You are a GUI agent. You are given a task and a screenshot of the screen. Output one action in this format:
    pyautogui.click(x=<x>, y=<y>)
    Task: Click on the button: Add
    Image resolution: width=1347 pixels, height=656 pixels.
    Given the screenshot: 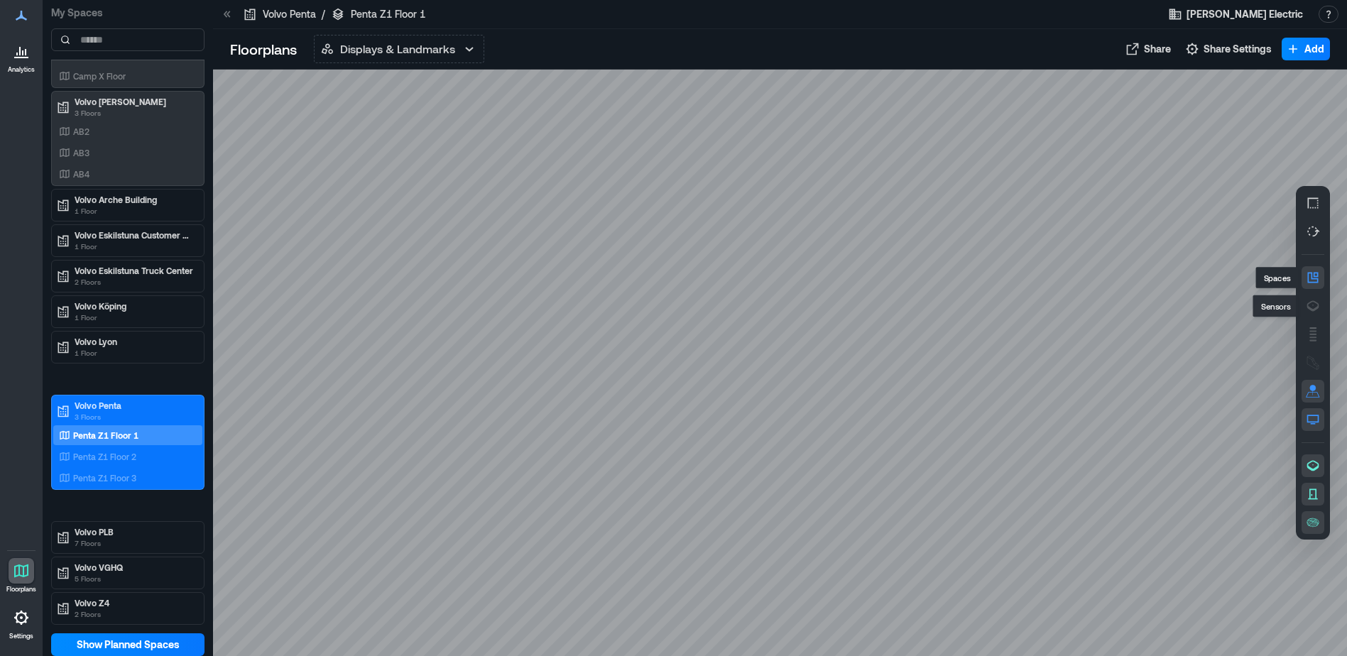 What is the action you would take?
    pyautogui.click(x=1306, y=49)
    